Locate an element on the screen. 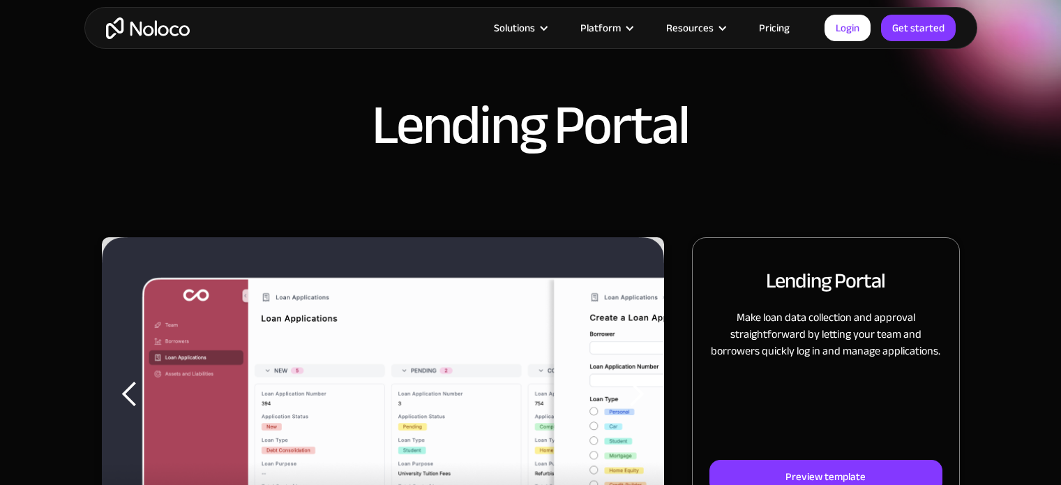 The width and height of the screenshot is (1061, 485). a: Get started is located at coordinates (918, 28).